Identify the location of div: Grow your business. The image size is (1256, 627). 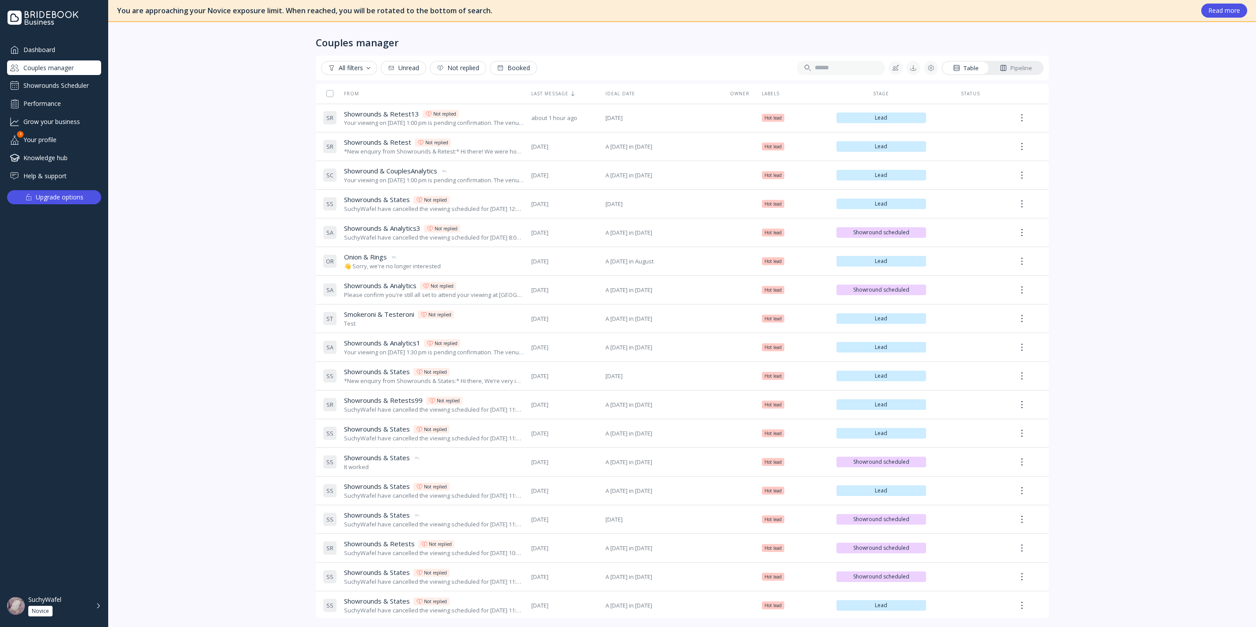
(54, 121).